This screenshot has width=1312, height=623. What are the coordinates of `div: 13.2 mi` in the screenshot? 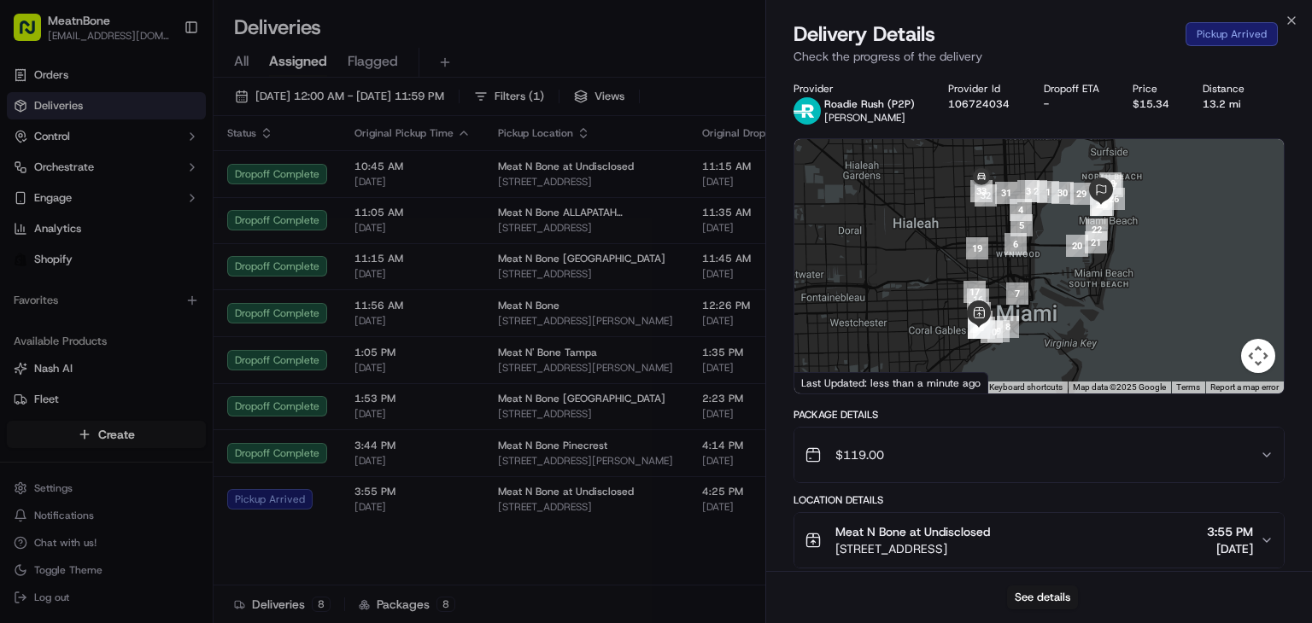 It's located at (1226, 104).